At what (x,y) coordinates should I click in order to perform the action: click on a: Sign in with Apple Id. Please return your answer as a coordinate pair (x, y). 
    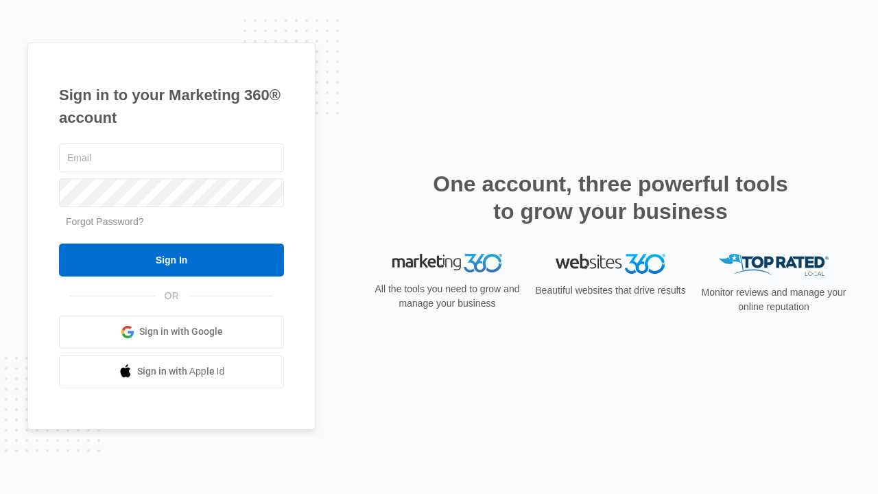
    Looking at the image, I should click on (171, 372).